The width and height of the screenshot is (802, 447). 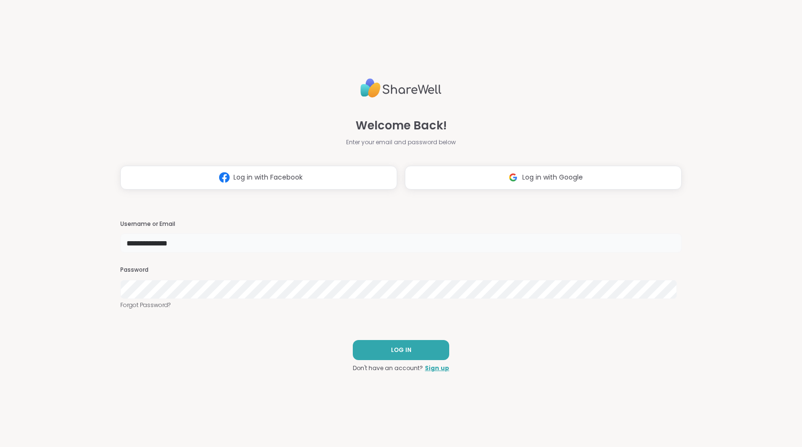 What do you see at coordinates (401, 270) in the screenshot?
I see `h3: Password` at bounding box center [401, 270].